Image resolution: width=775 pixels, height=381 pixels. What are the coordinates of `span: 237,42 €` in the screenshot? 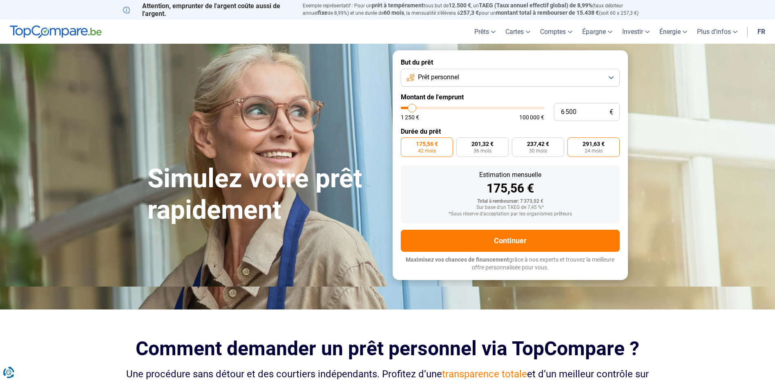 It's located at (538, 144).